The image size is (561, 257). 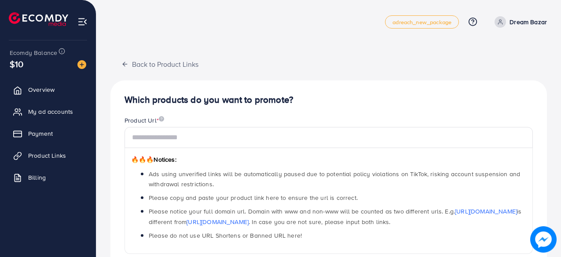 What do you see at coordinates (225, 236) in the screenshot?
I see `span: Please do not use URL Shortens or Banned URL here!` at bounding box center [225, 236].